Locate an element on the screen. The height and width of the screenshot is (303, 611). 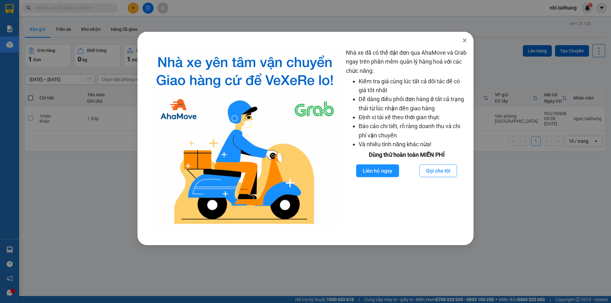
img: logo is located at coordinates (245, 139).